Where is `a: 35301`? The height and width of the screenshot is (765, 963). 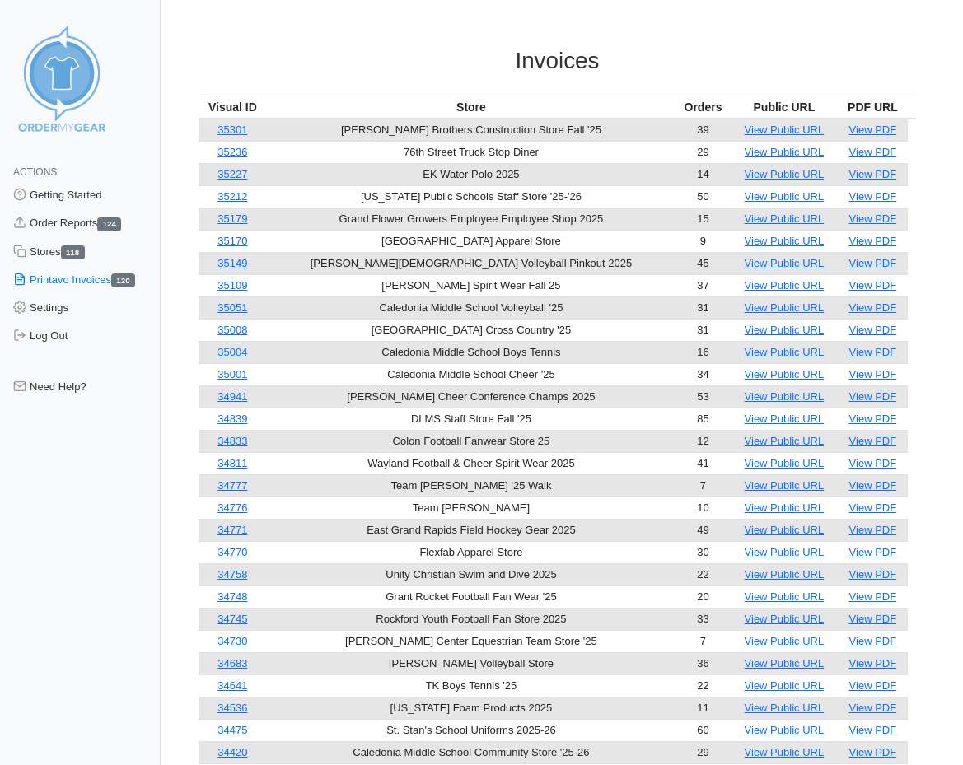 a: 35301 is located at coordinates (232, 129).